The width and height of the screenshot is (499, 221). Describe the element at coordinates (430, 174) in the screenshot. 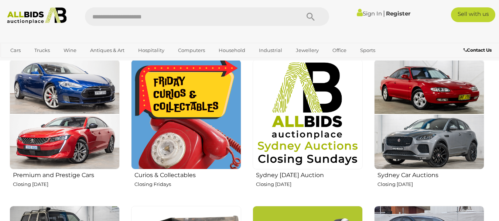

I see `h2: Sydney Car Auctions` at that location.